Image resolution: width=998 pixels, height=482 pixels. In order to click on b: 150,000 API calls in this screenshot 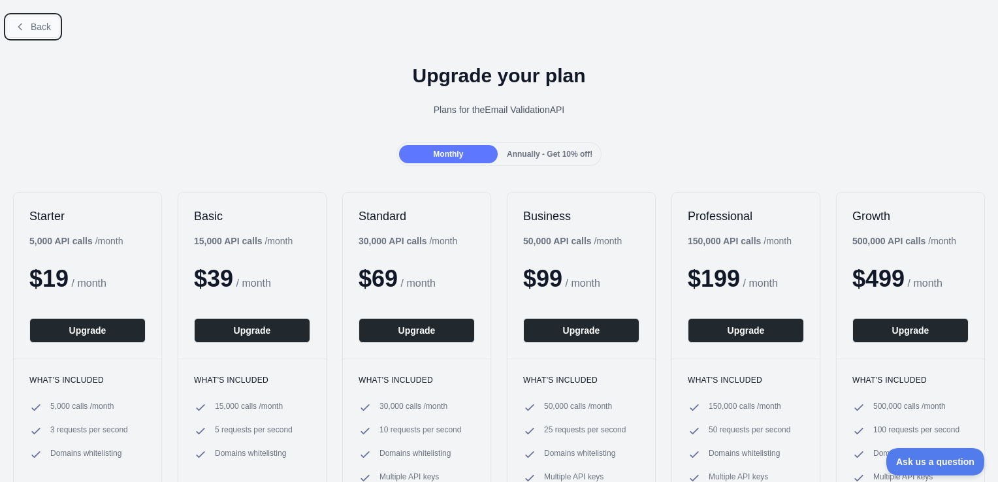, I will do `click(724, 241)`.